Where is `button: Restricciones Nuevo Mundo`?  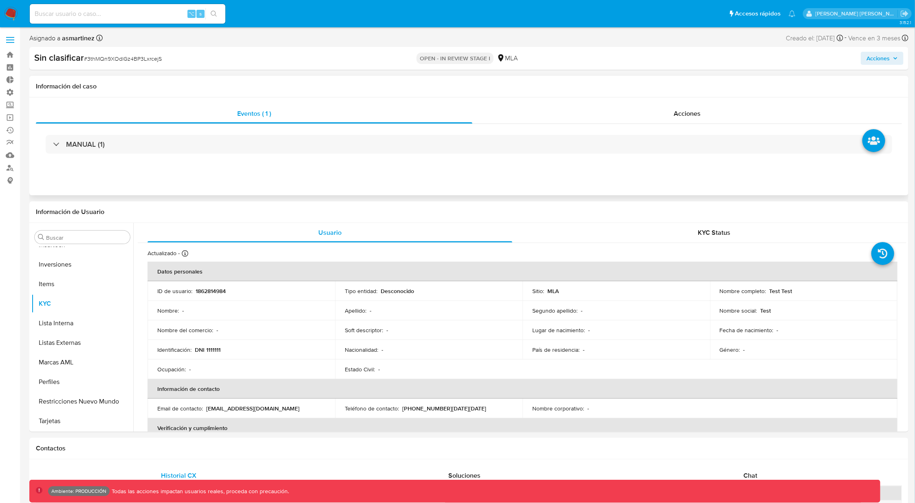
button: Restricciones Nuevo Mundo is located at coordinates (82, 401).